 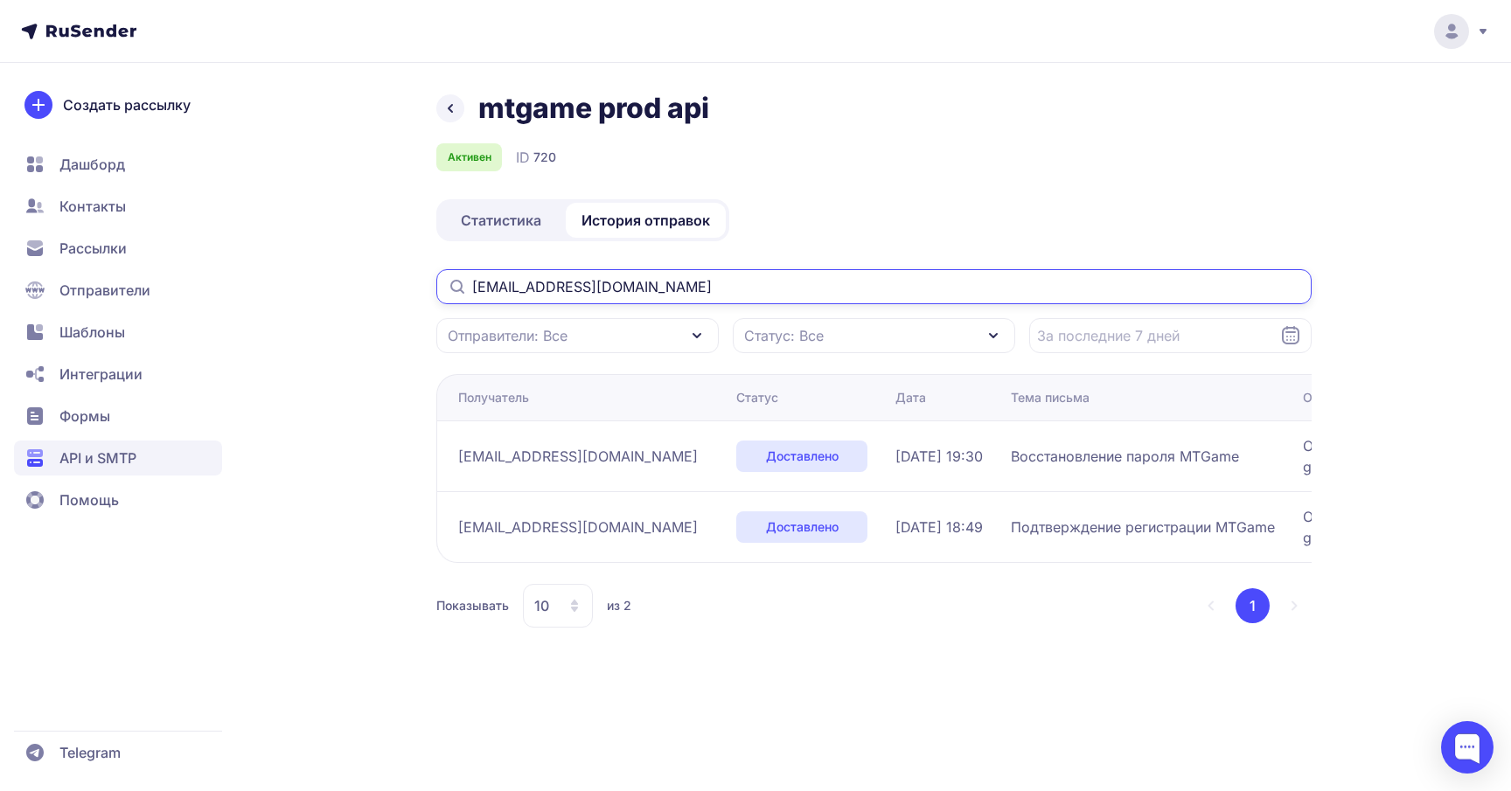 What do you see at coordinates (507, 336) in the screenshot?
I see `span: Отправители: Все` at bounding box center [507, 336].